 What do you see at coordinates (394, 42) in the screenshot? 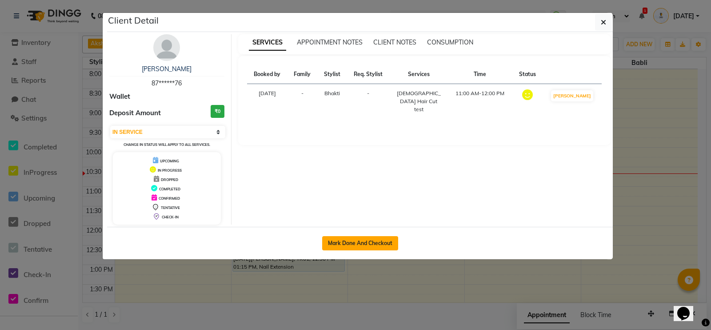
I see `span: CLIENT NOTES` at bounding box center [394, 42].